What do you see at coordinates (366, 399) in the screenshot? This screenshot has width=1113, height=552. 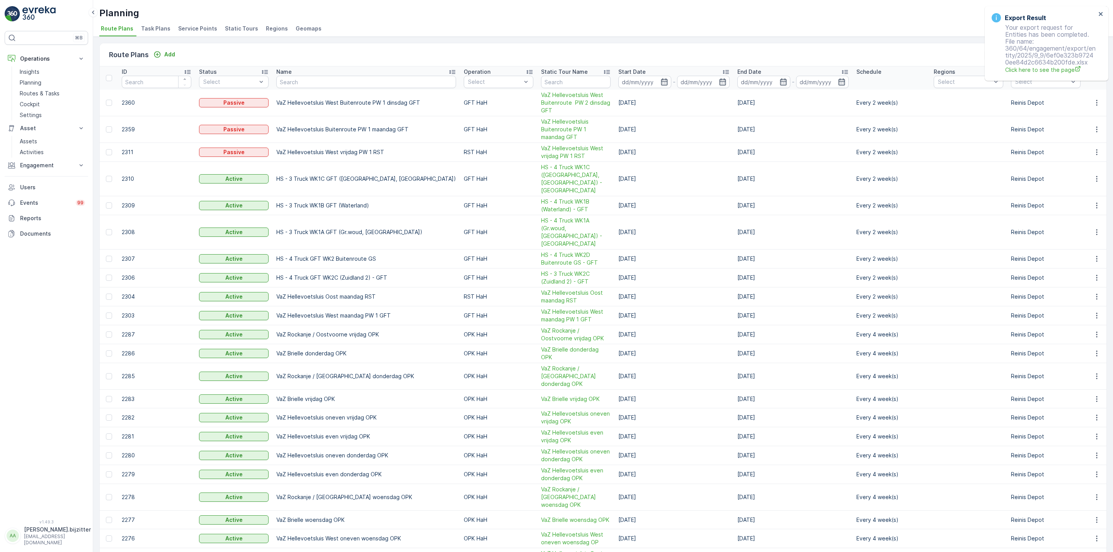 I see `td: VaZ Brielle vrijdag OPK` at bounding box center [366, 399].